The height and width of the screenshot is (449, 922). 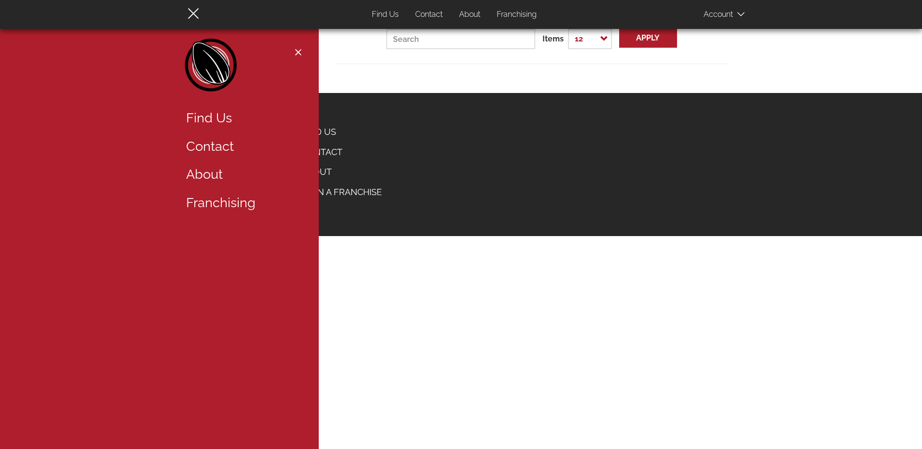 What do you see at coordinates (341, 192) in the screenshot?
I see `a: Own a Franchise` at bounding box center [341, 192].